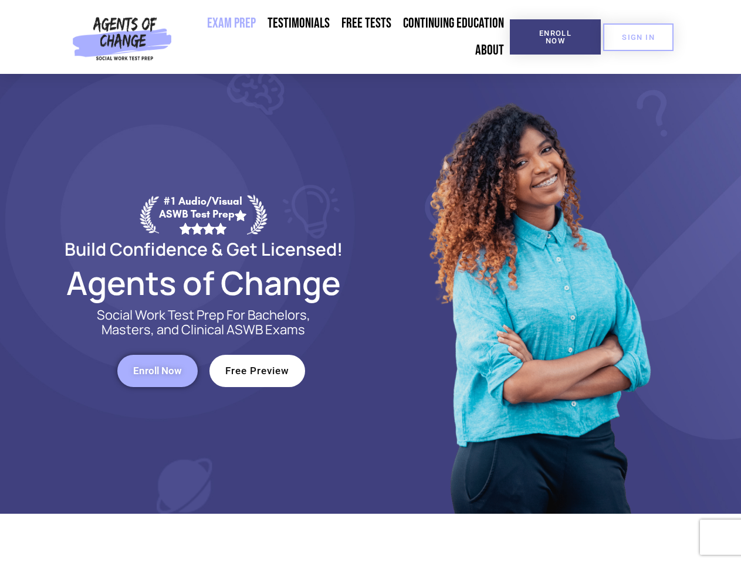 The image size is (741, 563). Describe the element at coordinates (257, 371) in the screenshot. I see `a: Free Preview` at that location.